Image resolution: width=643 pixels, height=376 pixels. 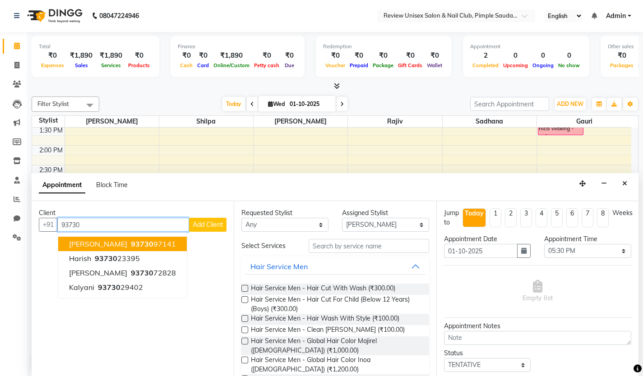 I want to click on span: Appointment, so click(x=62, y=185).